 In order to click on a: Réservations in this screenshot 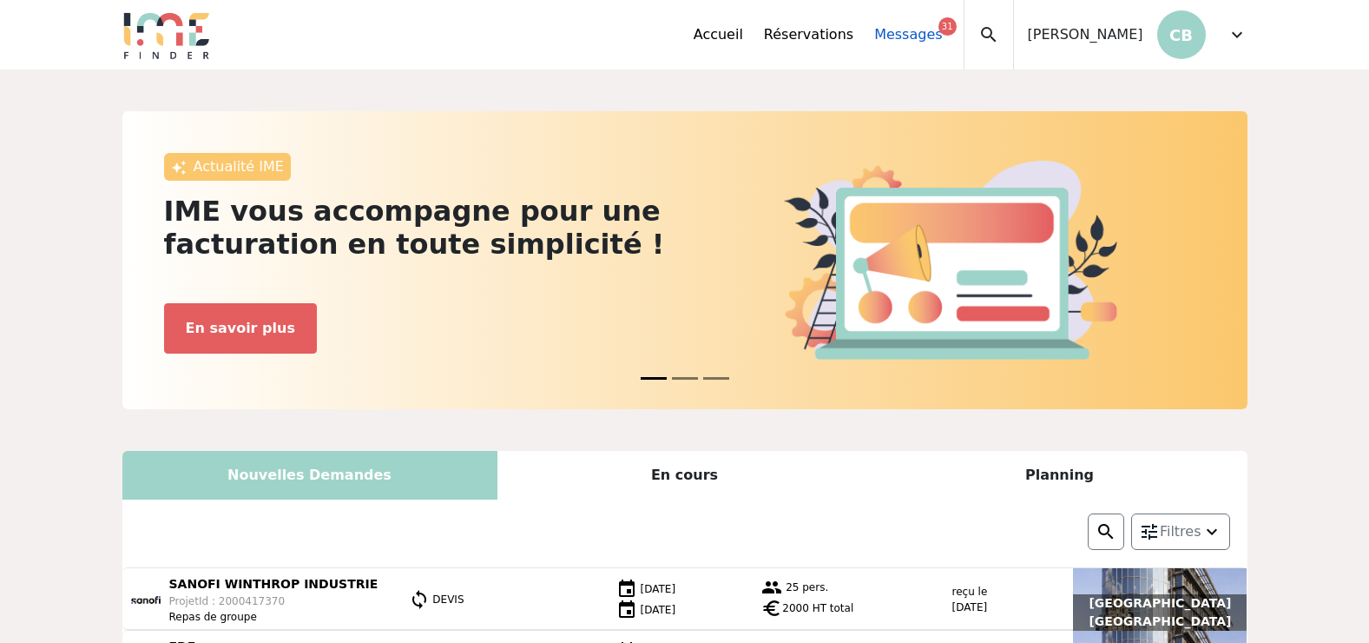, I will do `click(808, 35)`.